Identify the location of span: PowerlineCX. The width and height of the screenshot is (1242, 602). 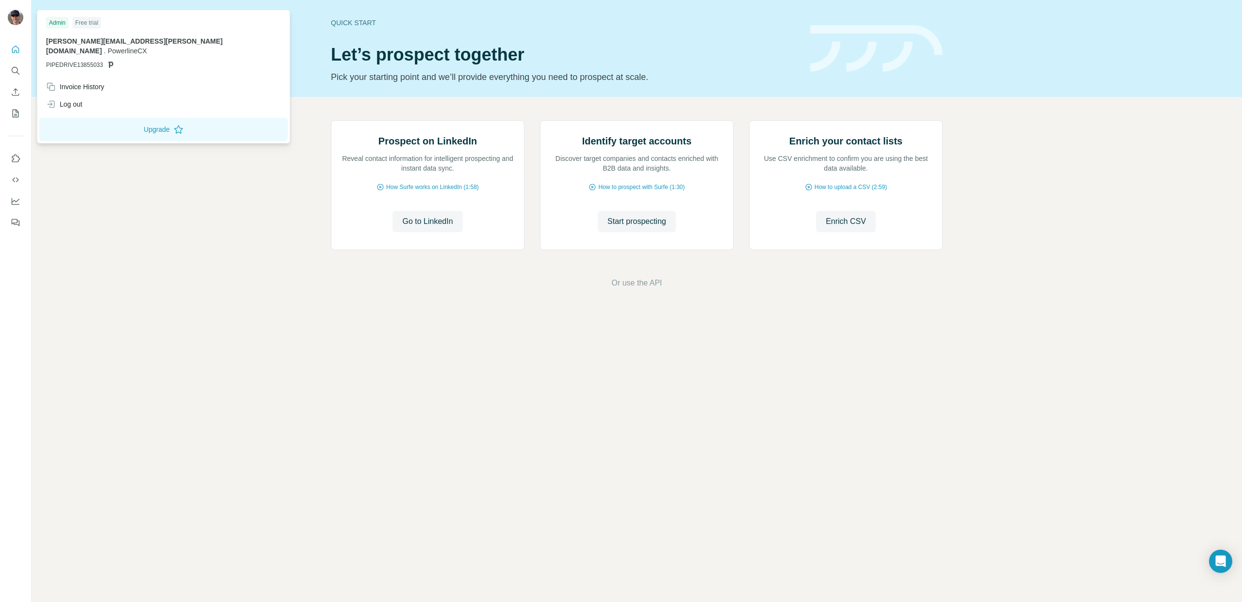
(127, 51).